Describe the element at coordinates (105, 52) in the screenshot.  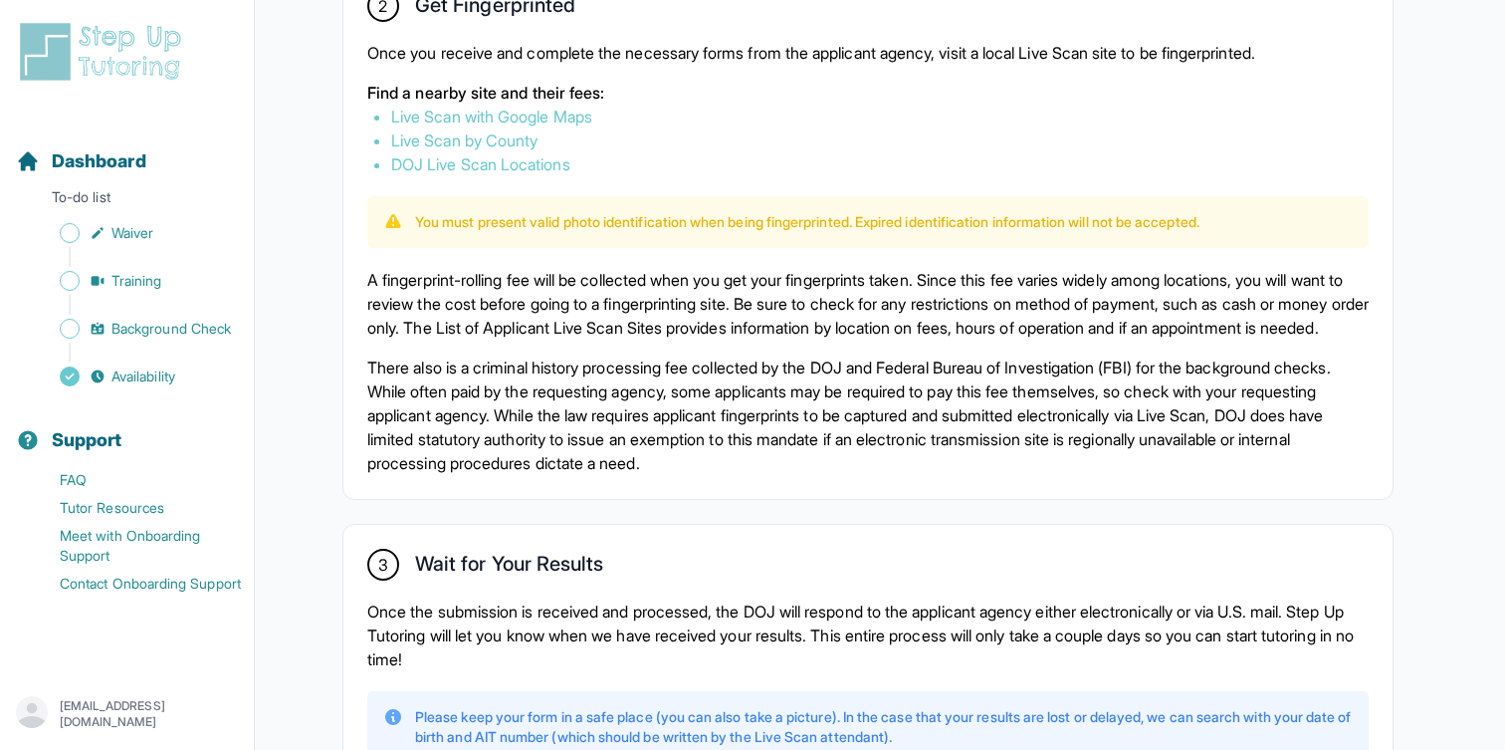
I see `img: logo` at that location.